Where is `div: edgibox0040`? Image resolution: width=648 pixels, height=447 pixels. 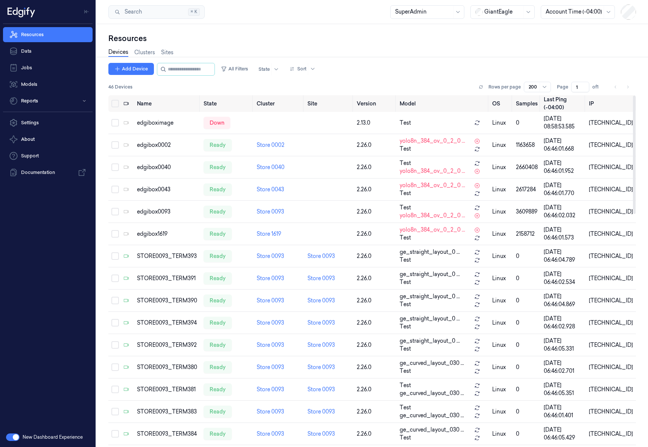 div: edgibox0040 is located at coordinates (167, 167).